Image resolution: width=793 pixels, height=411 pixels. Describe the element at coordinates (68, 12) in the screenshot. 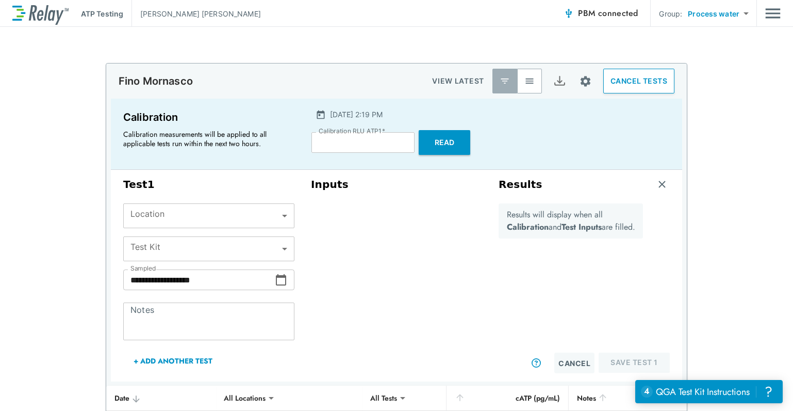

I see `div: QGA Test Kit Instructions` at that location.